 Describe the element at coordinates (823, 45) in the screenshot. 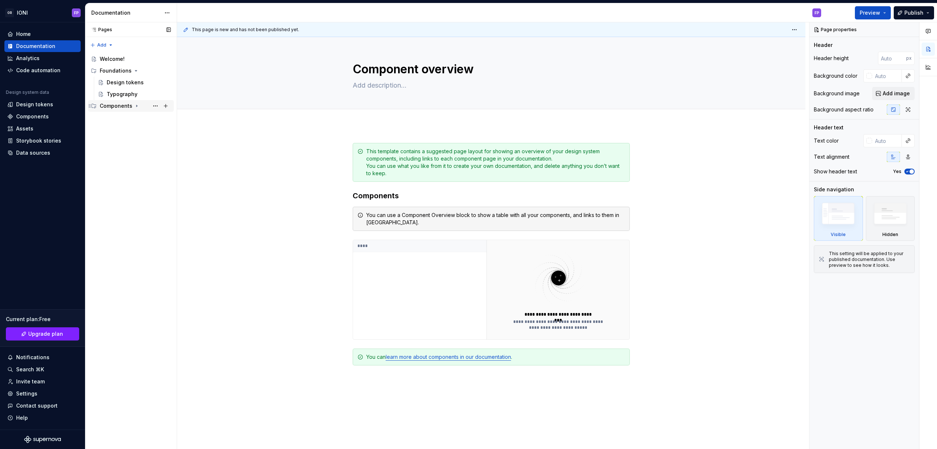

I see `div: Header` at that location.